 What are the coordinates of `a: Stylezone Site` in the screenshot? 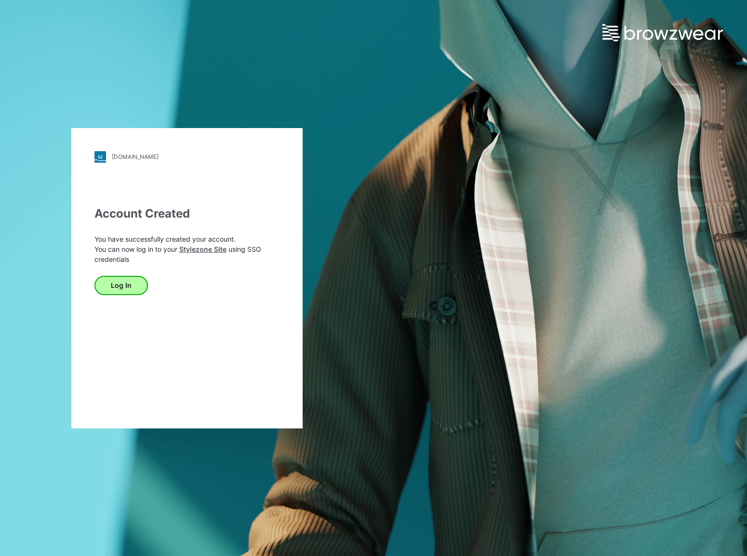 It's located at (203, 249).